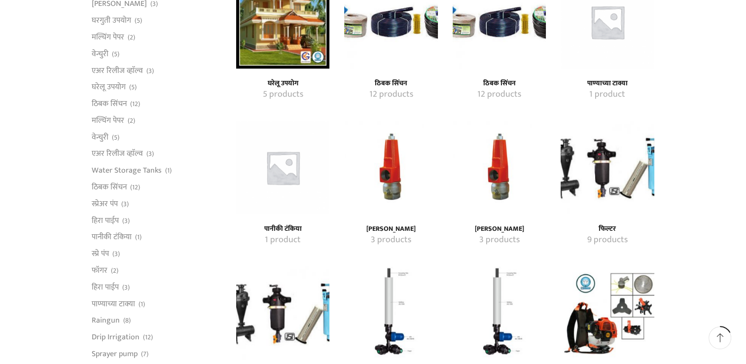 The width and height of the screenshot is (746, 364). What do you see at coordinates (127, 171) in the screenshot?
I see `a: Water Storage Tanks` at bounding box center [127, 171].